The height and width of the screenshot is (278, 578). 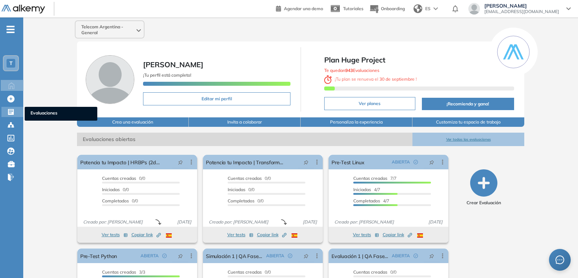 I want to click on button: Personaliza la experiencia, so click(x=356, y=122).